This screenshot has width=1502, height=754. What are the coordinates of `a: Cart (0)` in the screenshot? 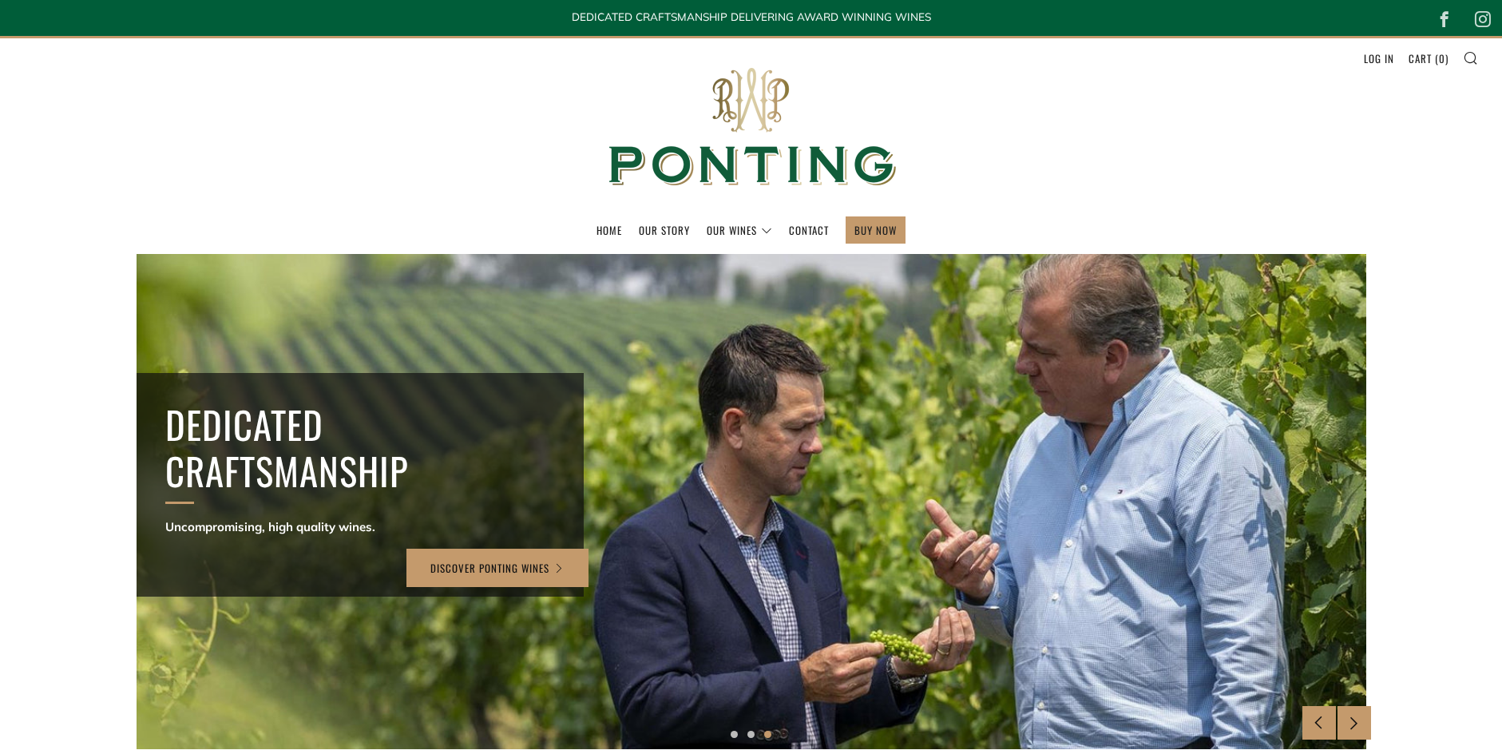 It's located at (1429, 58).